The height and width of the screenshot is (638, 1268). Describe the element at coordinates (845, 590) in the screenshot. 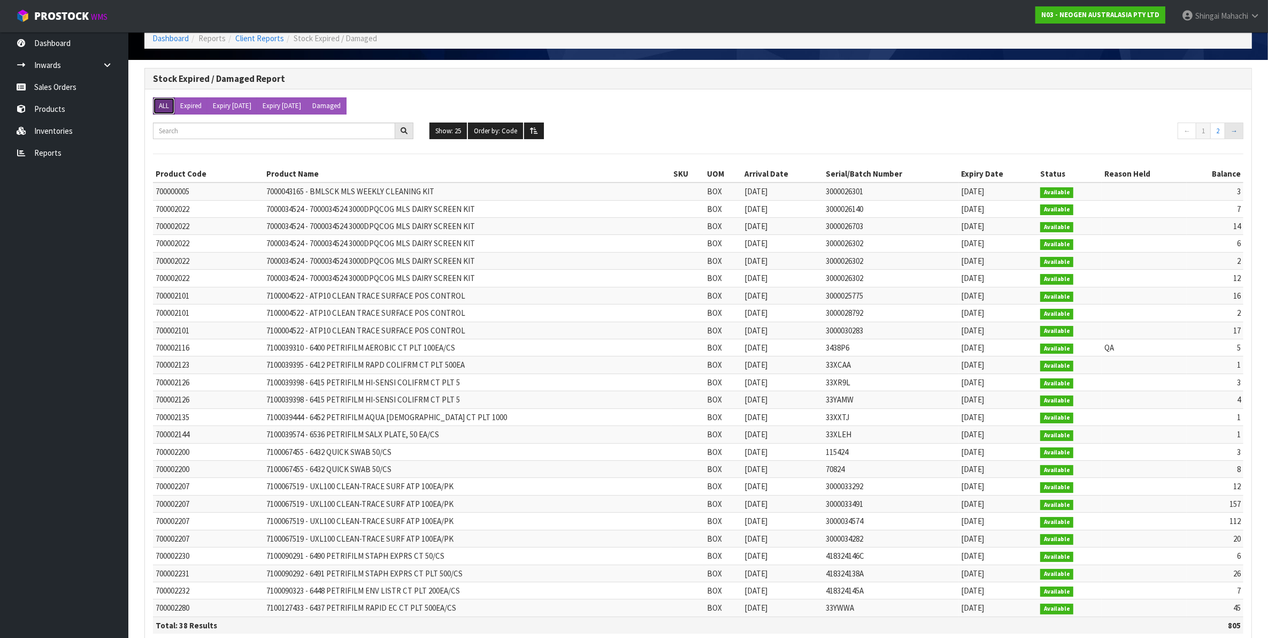

I see `span: 418324145A` at that location.